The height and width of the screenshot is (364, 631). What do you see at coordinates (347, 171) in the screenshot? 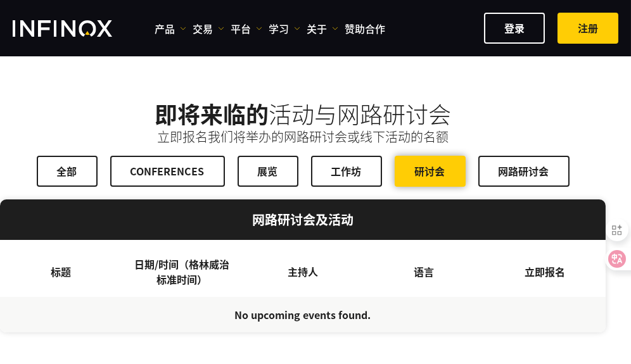
I see `a: 工作坊` at bounding box center [347, 171].